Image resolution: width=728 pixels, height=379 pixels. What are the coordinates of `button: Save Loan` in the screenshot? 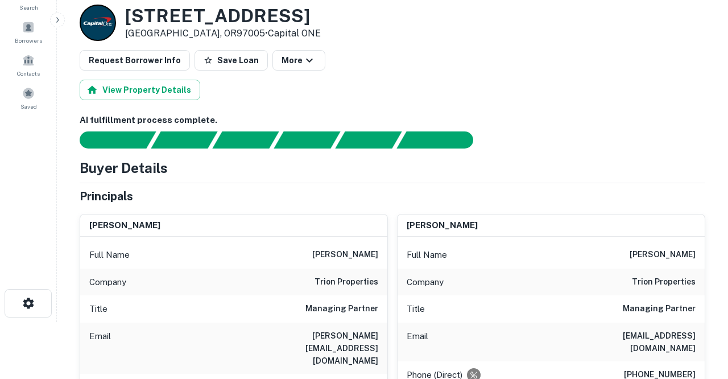 It's located at (231, 60).